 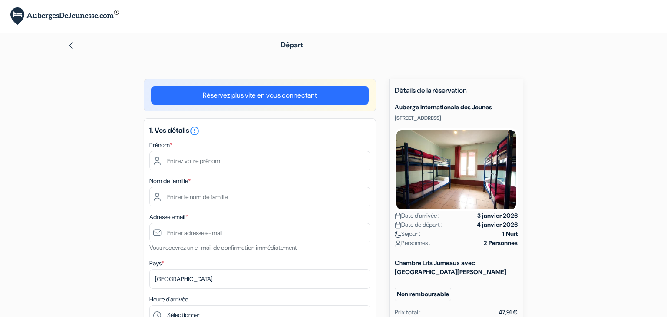 I want to click on label: Adresse email, so click(x=169, y=217).